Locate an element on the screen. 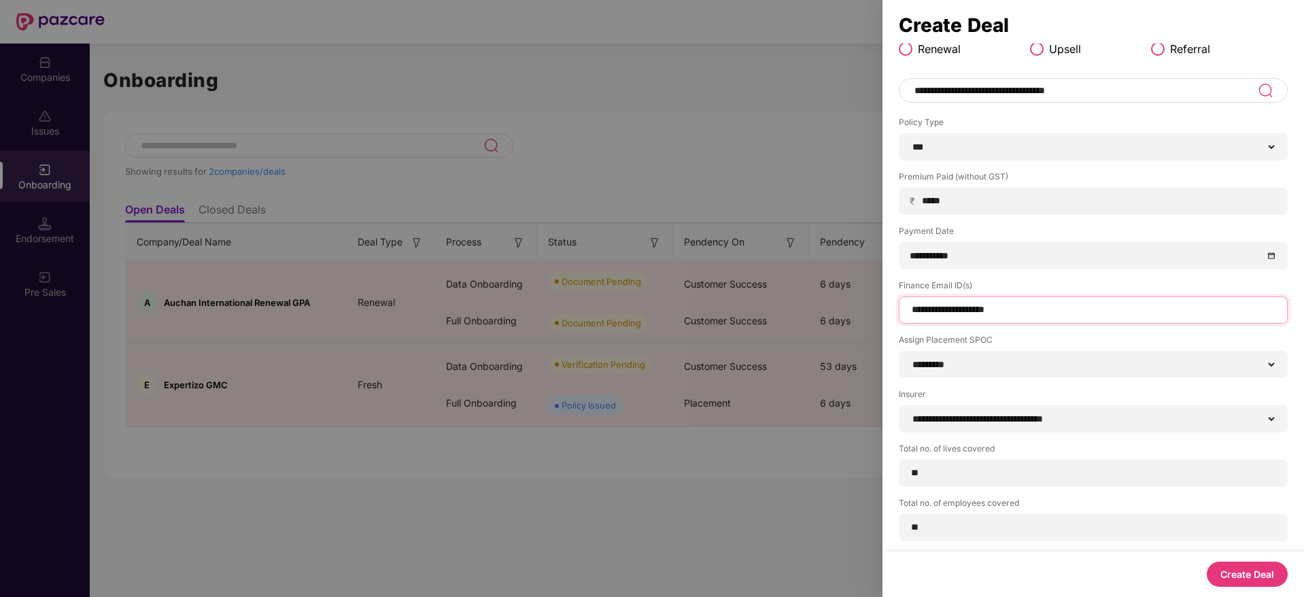 The height and width of the screenshot is (597, 1304). label: Total no. of lives covered is located at coordinates (1093, 451).